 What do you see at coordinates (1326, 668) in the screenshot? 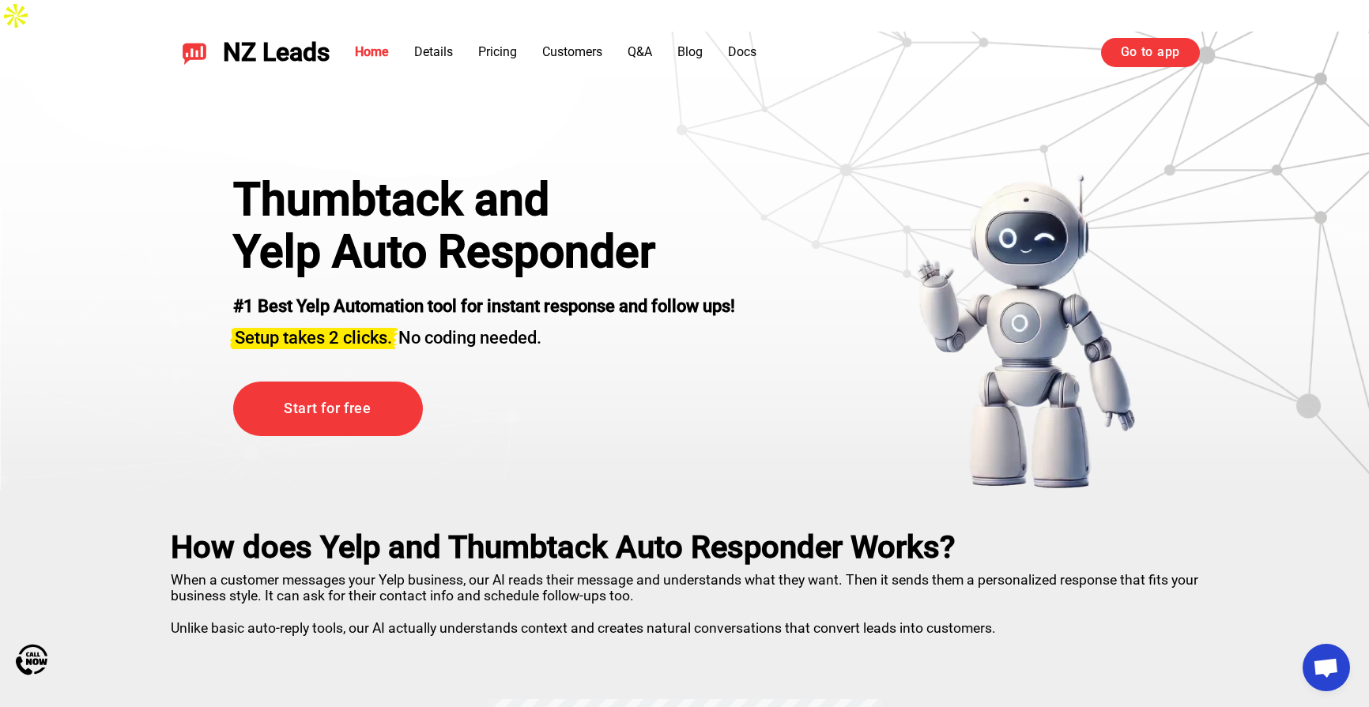
I see `a: Open chat` at bounding box center [1326, 668].